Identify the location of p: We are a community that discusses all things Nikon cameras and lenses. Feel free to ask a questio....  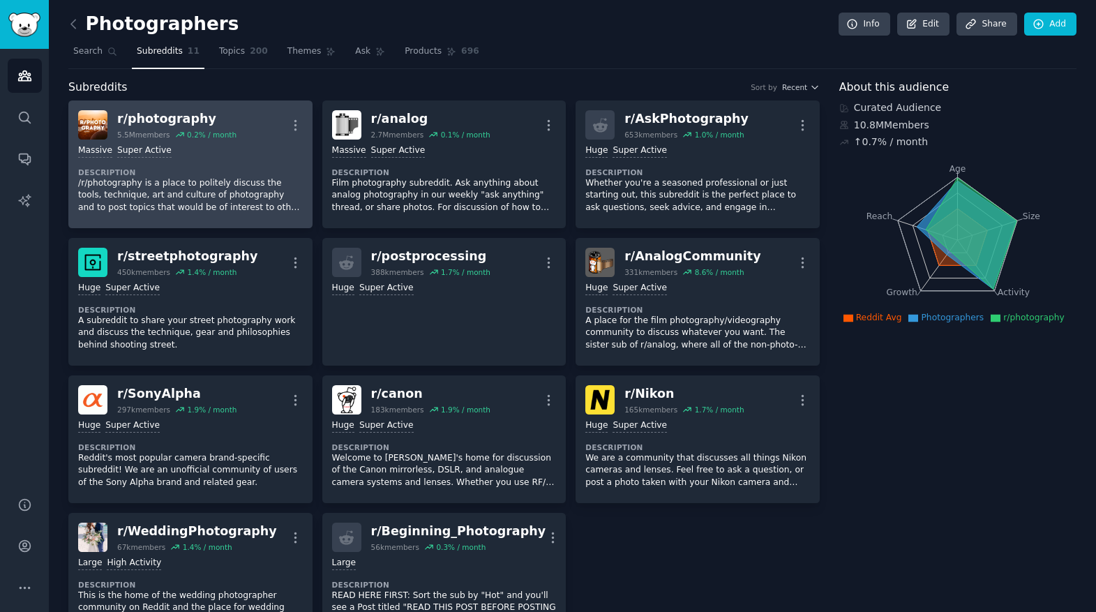
(698, 470).